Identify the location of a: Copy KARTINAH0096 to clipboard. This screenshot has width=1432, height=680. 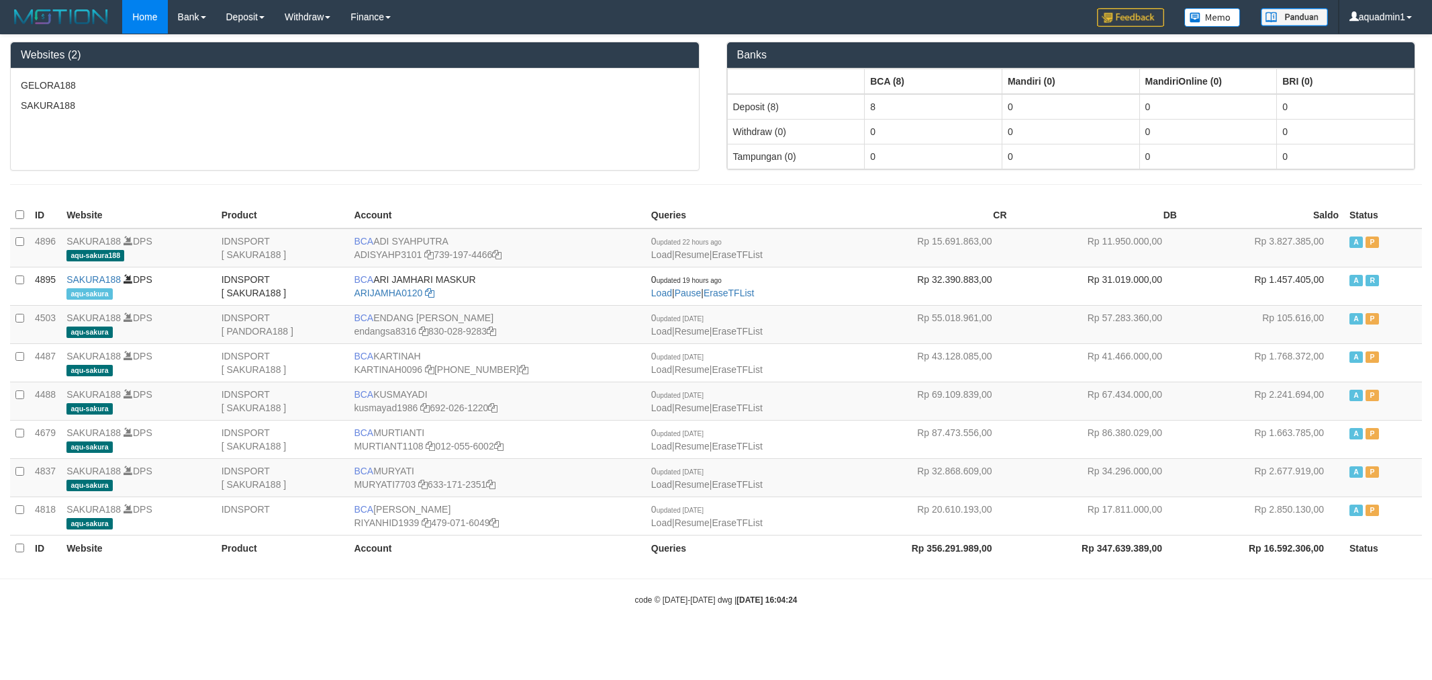
(430, 369).